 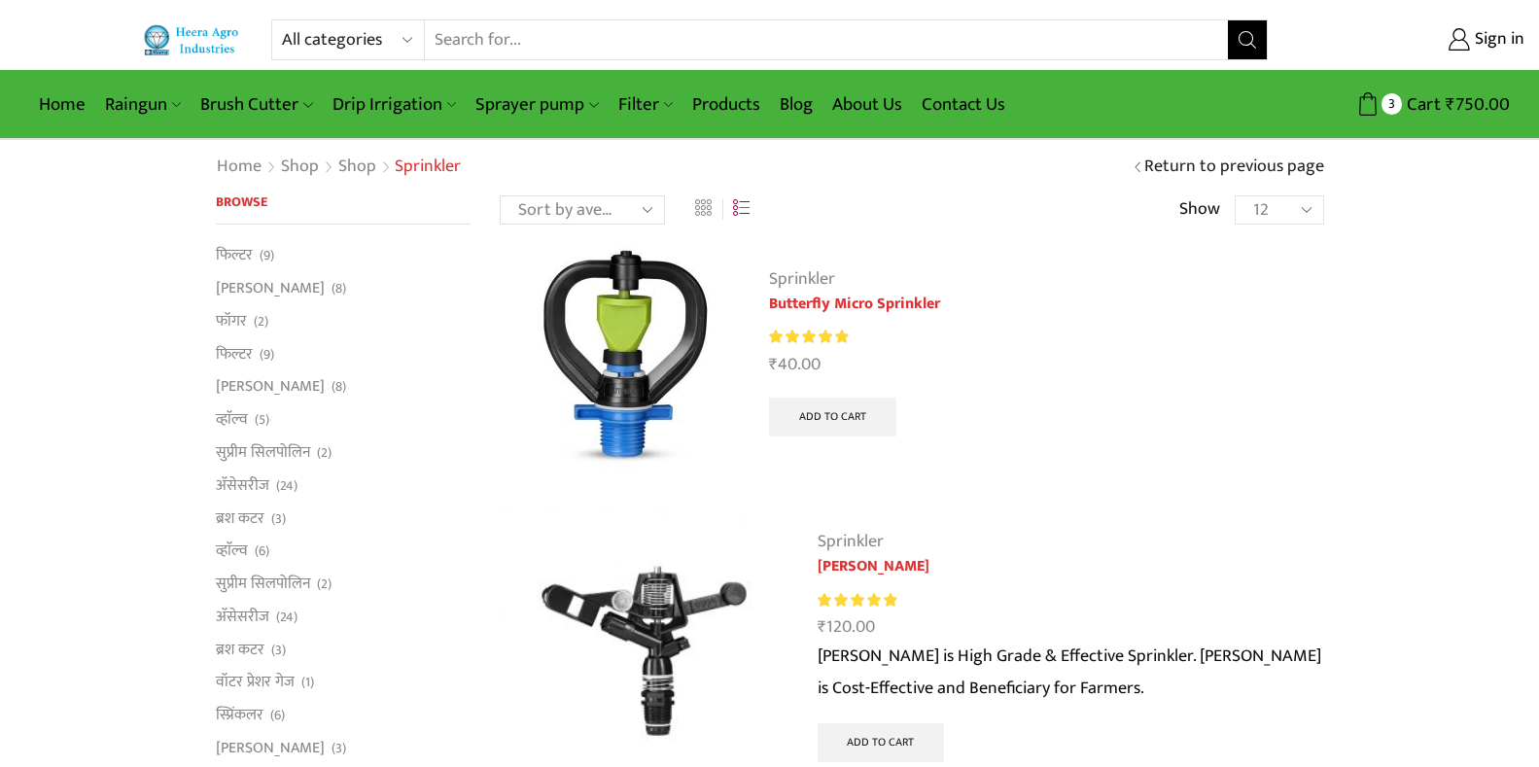 I want to click on a: Return to previous page, so click(x=1234, y=167).